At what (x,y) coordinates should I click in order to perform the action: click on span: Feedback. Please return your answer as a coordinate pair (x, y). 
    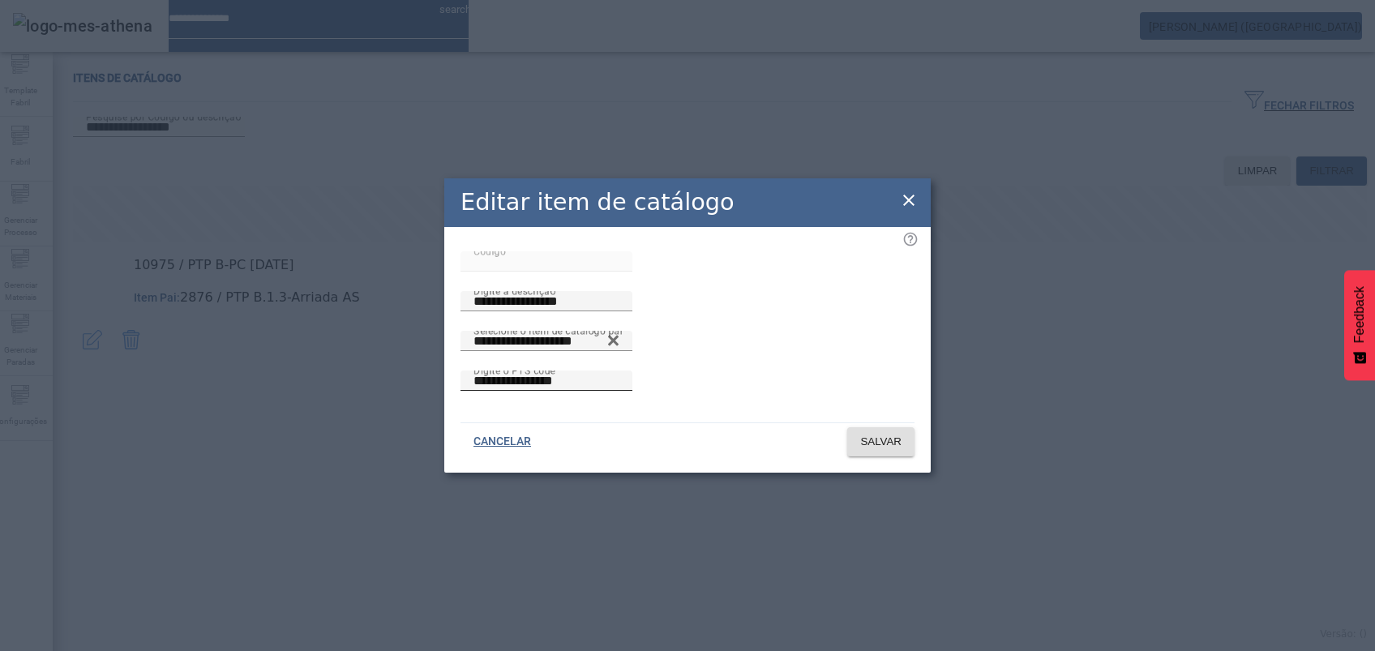
    Looking at the image, I should click on (1359, 315).